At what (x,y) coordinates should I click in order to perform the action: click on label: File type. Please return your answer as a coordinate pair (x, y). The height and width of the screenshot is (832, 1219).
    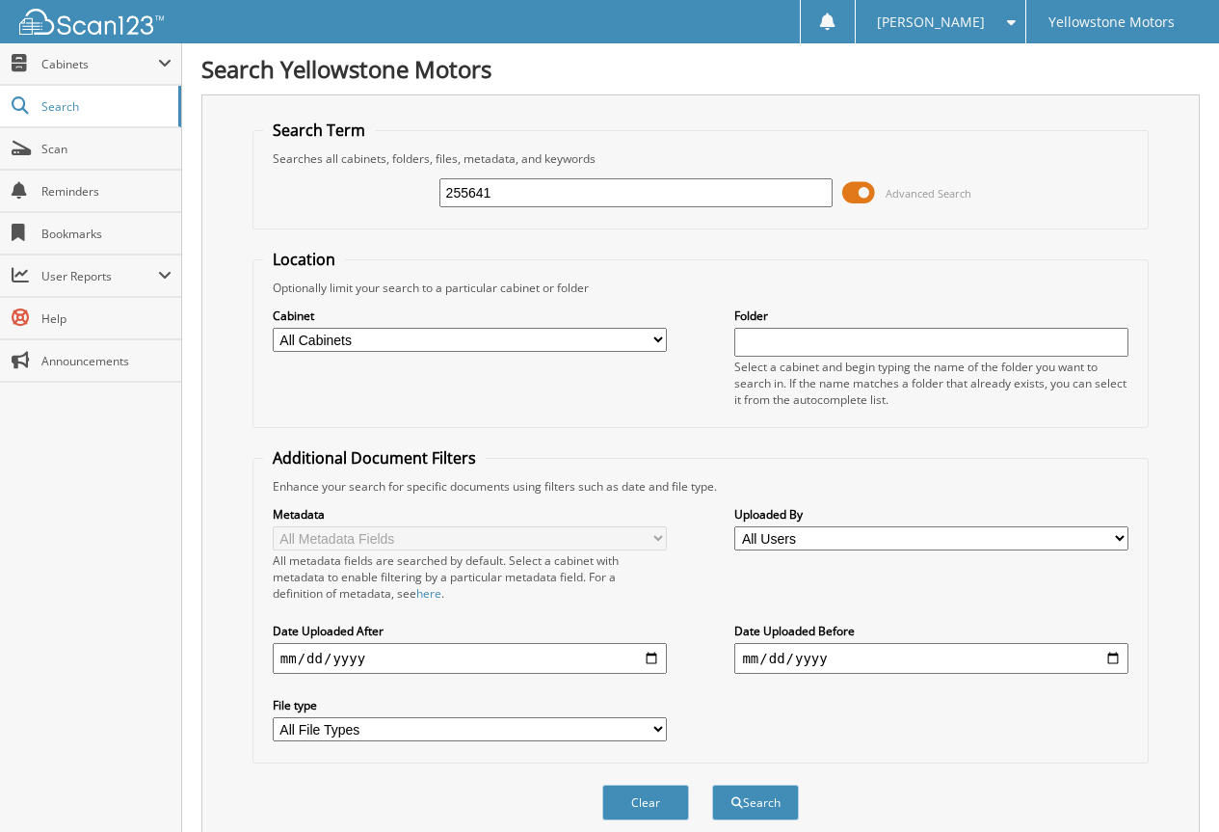
    Looking at the image, I should click on (469, 704).